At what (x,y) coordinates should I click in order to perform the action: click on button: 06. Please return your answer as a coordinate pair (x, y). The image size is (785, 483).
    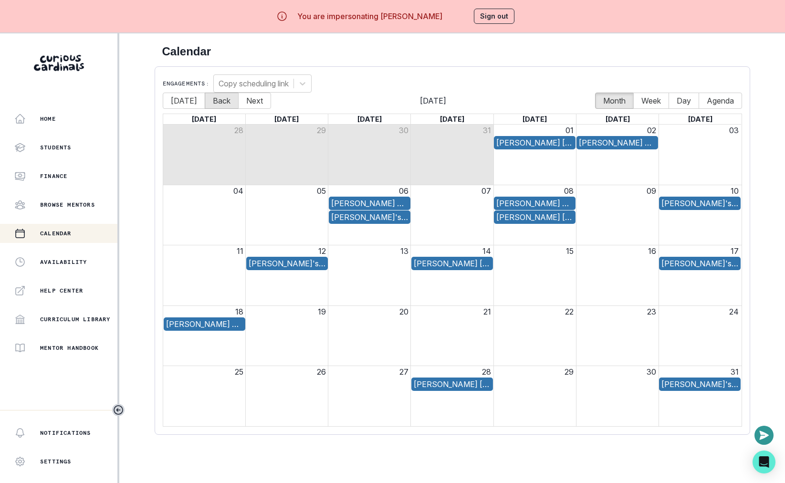
    Looking at the image, I should click on (404, 191).